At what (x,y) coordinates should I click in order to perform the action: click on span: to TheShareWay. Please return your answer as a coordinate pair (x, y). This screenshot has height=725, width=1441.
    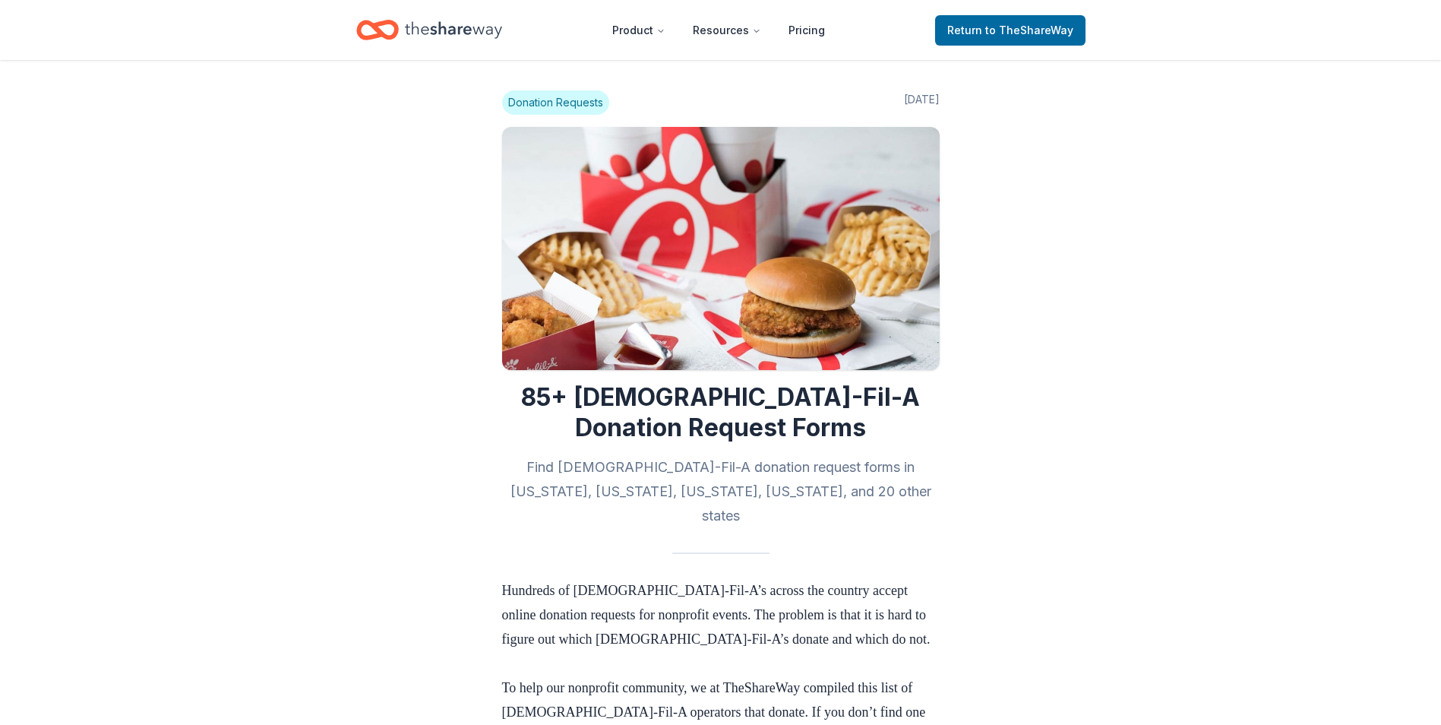
    Looking at the image, I should click on (1030, 30).